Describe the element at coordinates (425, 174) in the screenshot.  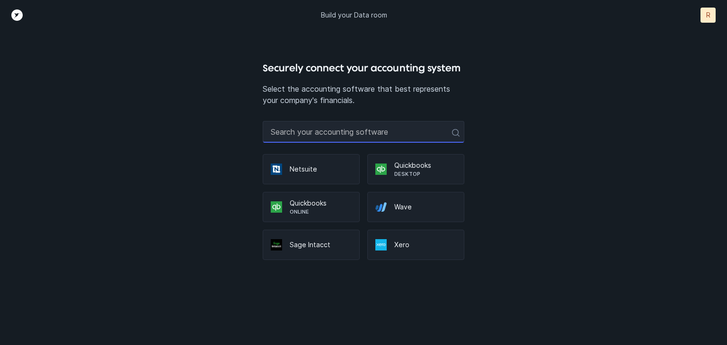
I see `p: Desktop` at that location.